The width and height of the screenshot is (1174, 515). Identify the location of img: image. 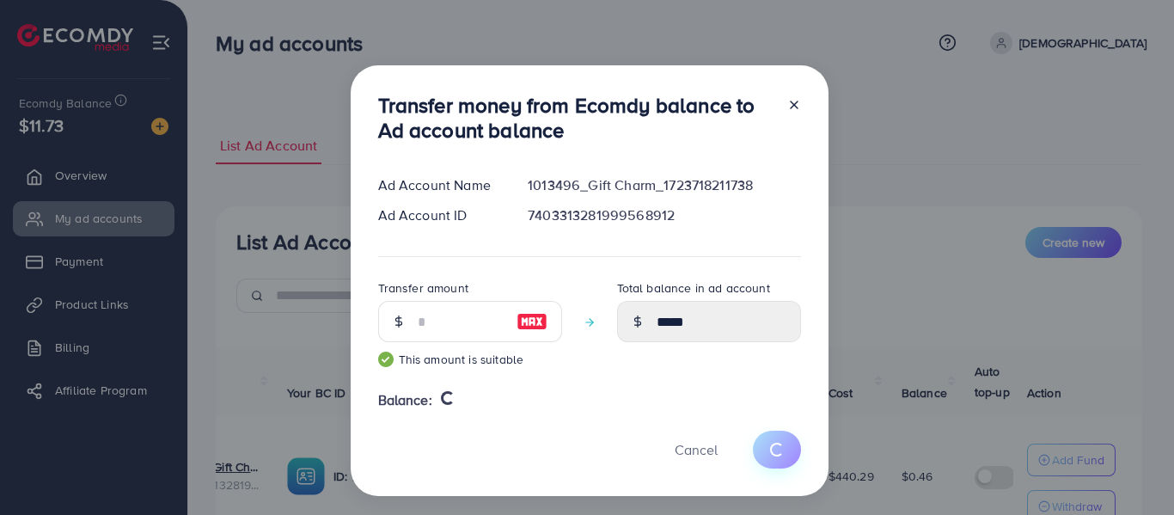
(532, 322).